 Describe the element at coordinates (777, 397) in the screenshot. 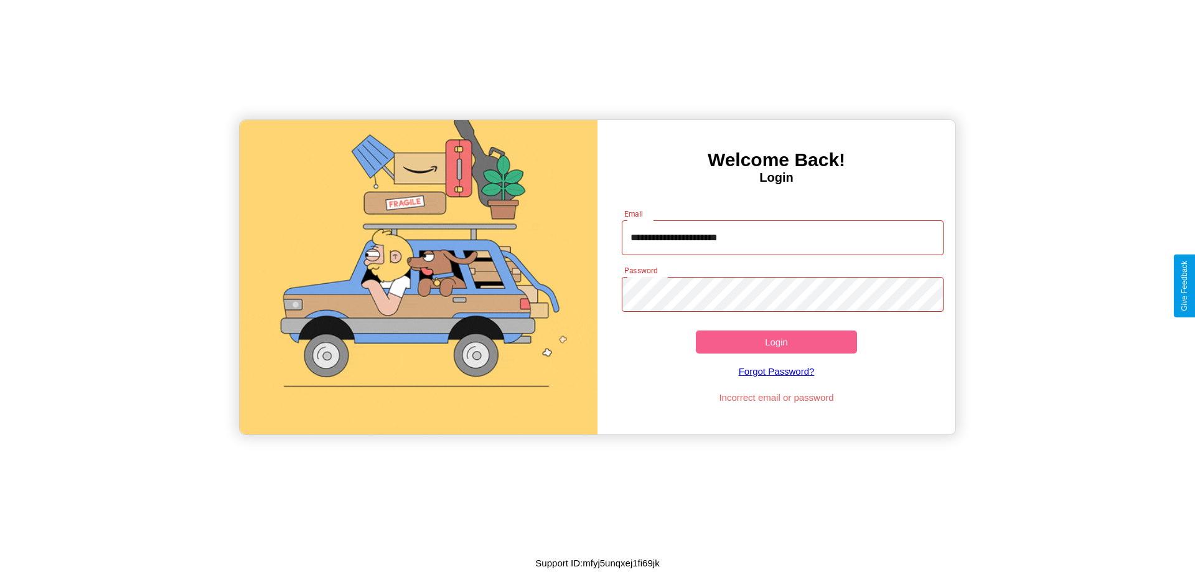

I see `p: Incorrect email or password` at that location.